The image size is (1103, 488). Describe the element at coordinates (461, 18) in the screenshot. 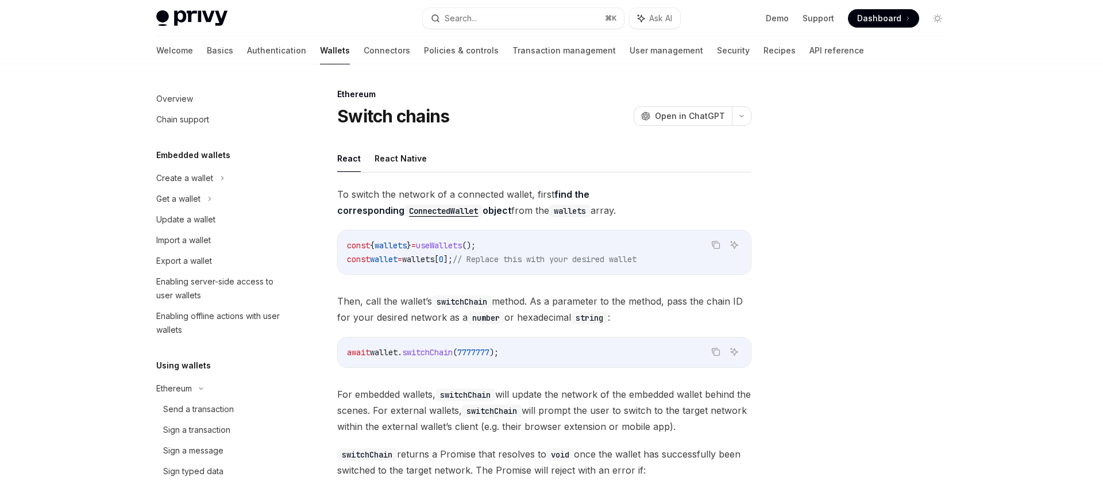

I see `div: Search...` at that location.